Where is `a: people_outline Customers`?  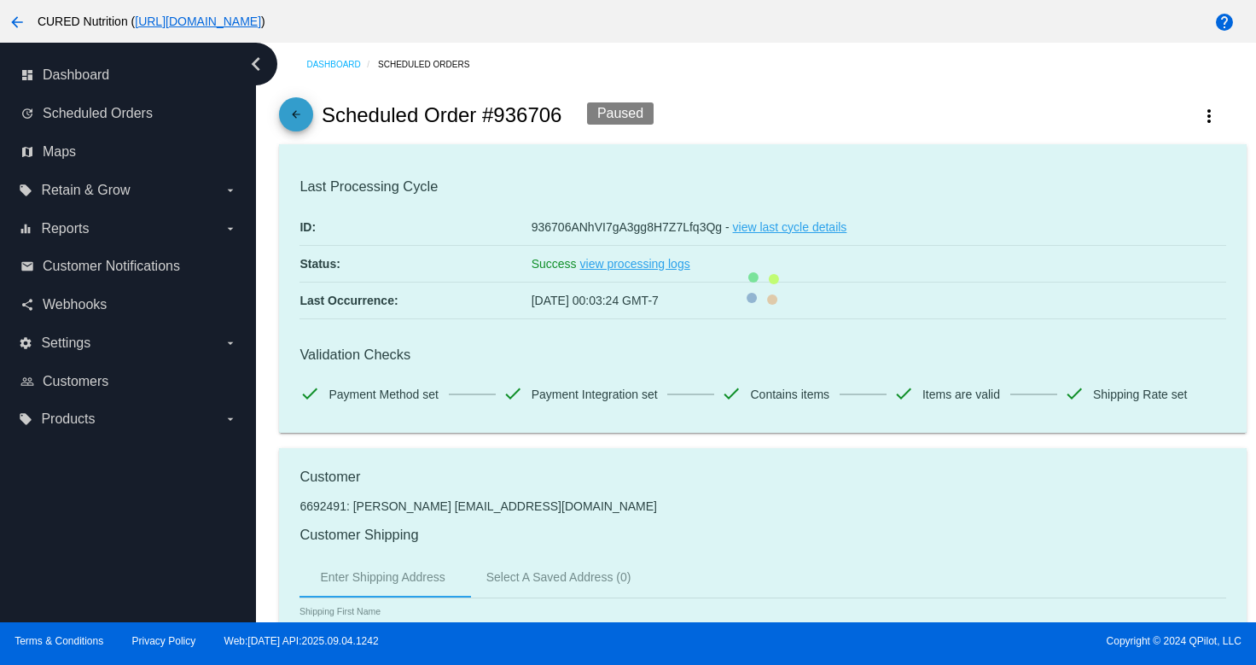 a: people_outline Customers is located at coordinates (129, 381).